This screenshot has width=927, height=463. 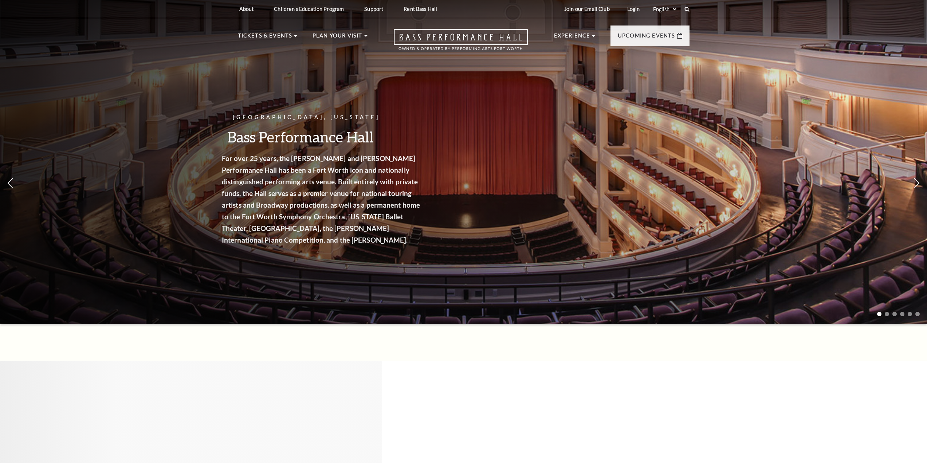 What do you see at coordinates (309, 9) in the screenshot?
I see `p: Children's Education Program` at bounding box center [309, 9].